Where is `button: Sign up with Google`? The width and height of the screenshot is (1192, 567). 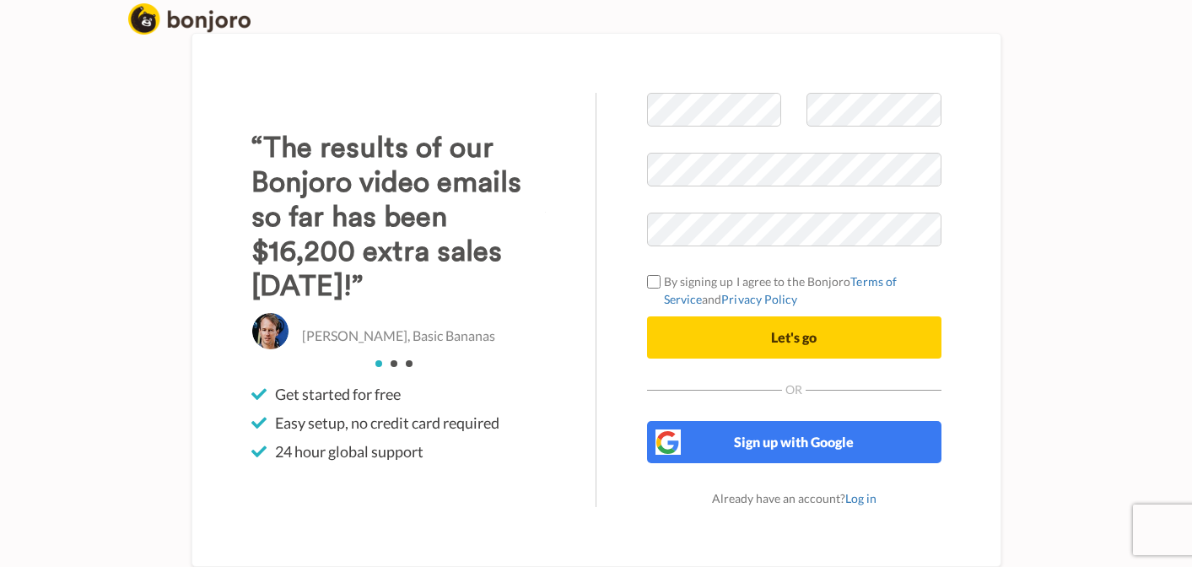 button: Sign up with Google is located at coordinates (794, 442).